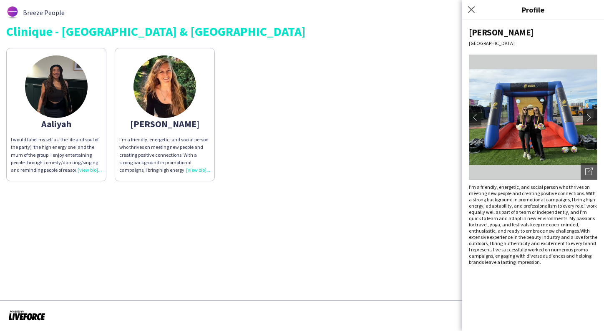 This screenshot has height=331, width=604. I want to click on span: Breeze People, so click(44, 13).